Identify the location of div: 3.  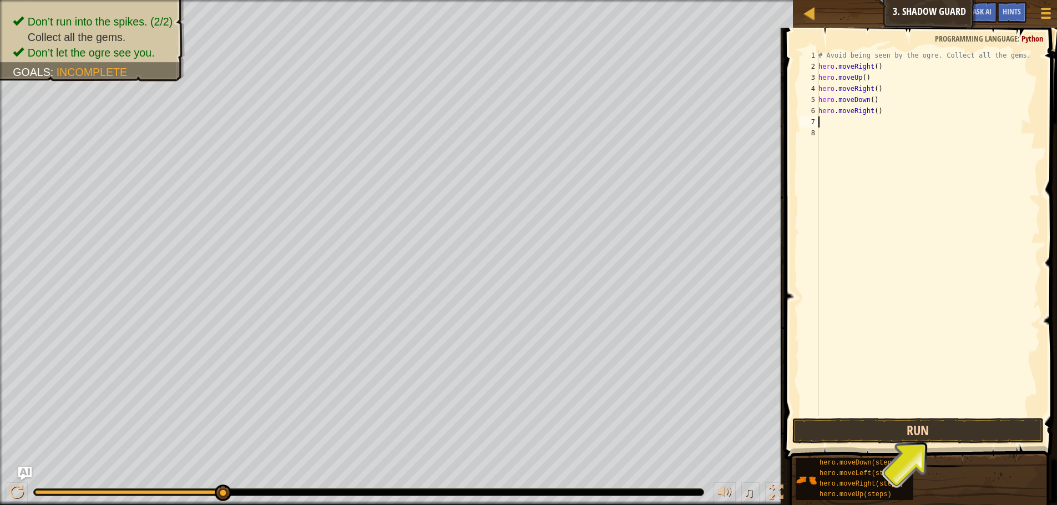
(809, 78).